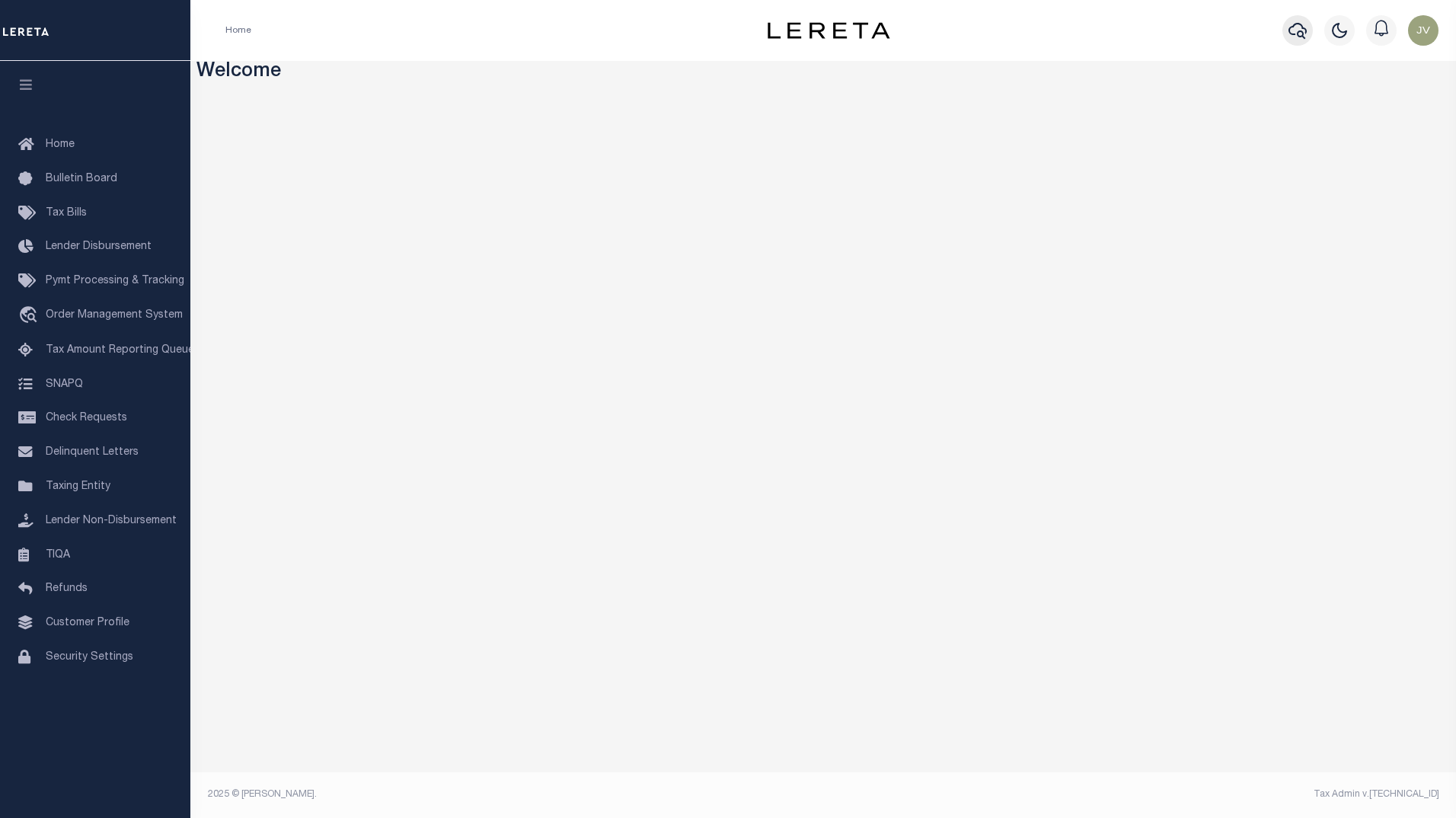  I want to click on span: Bulletin Board, so click(82, 179).